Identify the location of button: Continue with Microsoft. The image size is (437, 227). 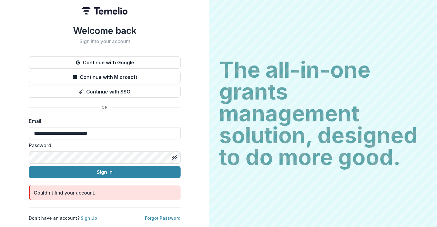
(105, 77).